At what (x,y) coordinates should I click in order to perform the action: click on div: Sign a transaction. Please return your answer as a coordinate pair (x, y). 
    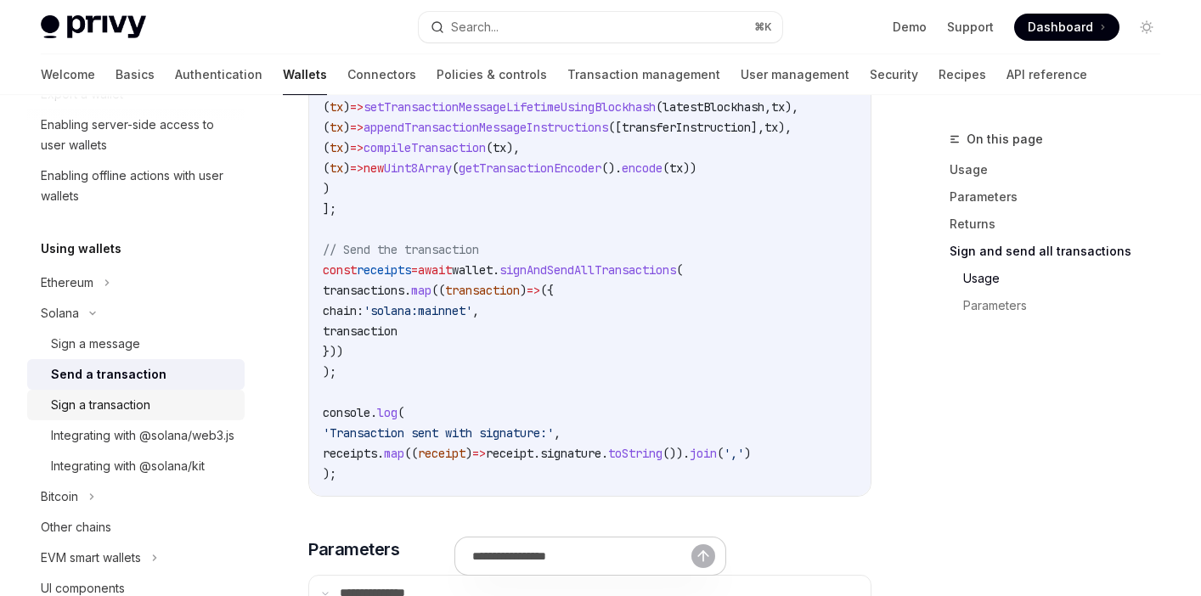
    Looking at the image, I should click on (100, 405).